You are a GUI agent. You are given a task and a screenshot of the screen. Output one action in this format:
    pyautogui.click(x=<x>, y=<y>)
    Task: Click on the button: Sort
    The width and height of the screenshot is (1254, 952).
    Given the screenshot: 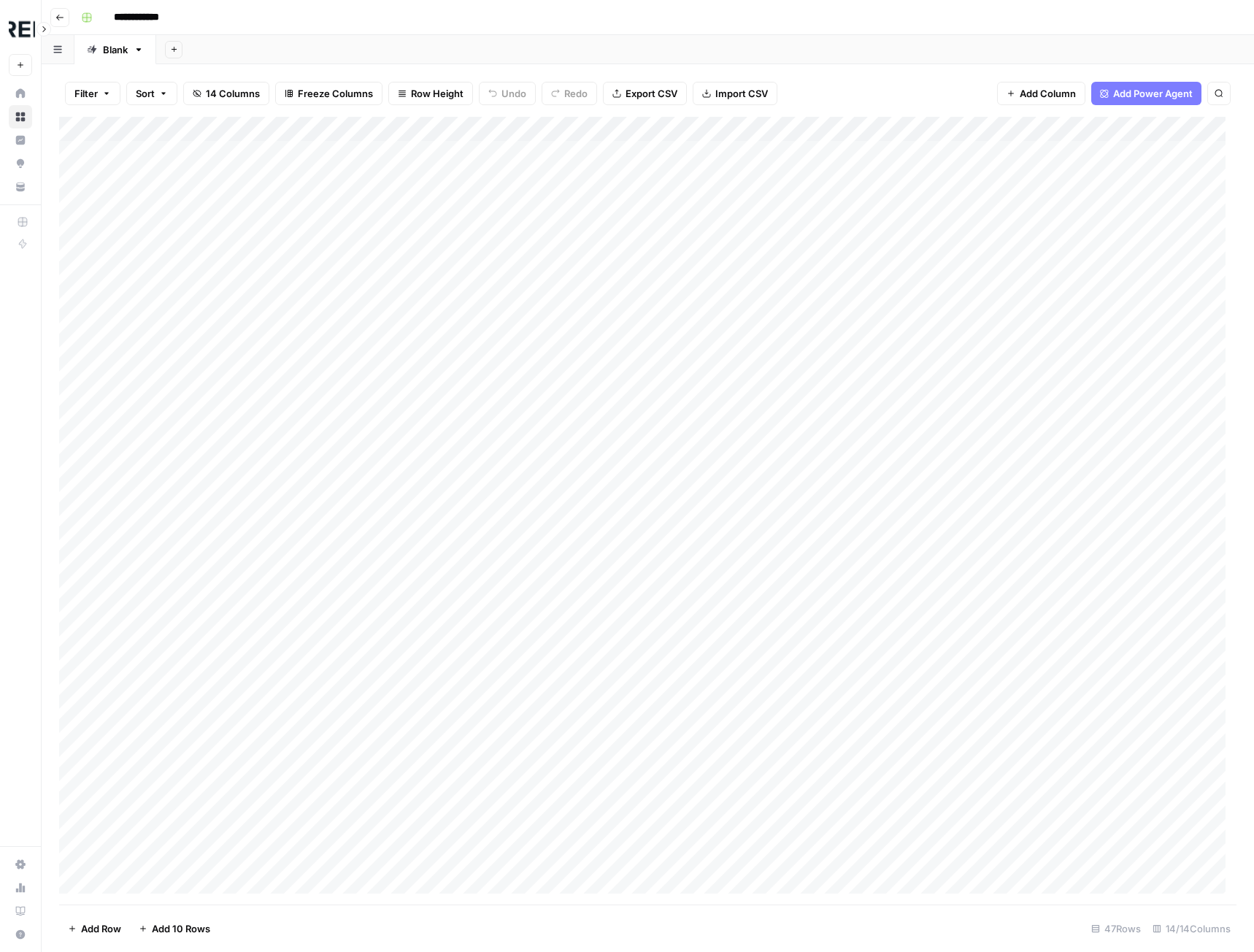 What is the action you would take?
    pyautogui.click(x=152, y=94)
    